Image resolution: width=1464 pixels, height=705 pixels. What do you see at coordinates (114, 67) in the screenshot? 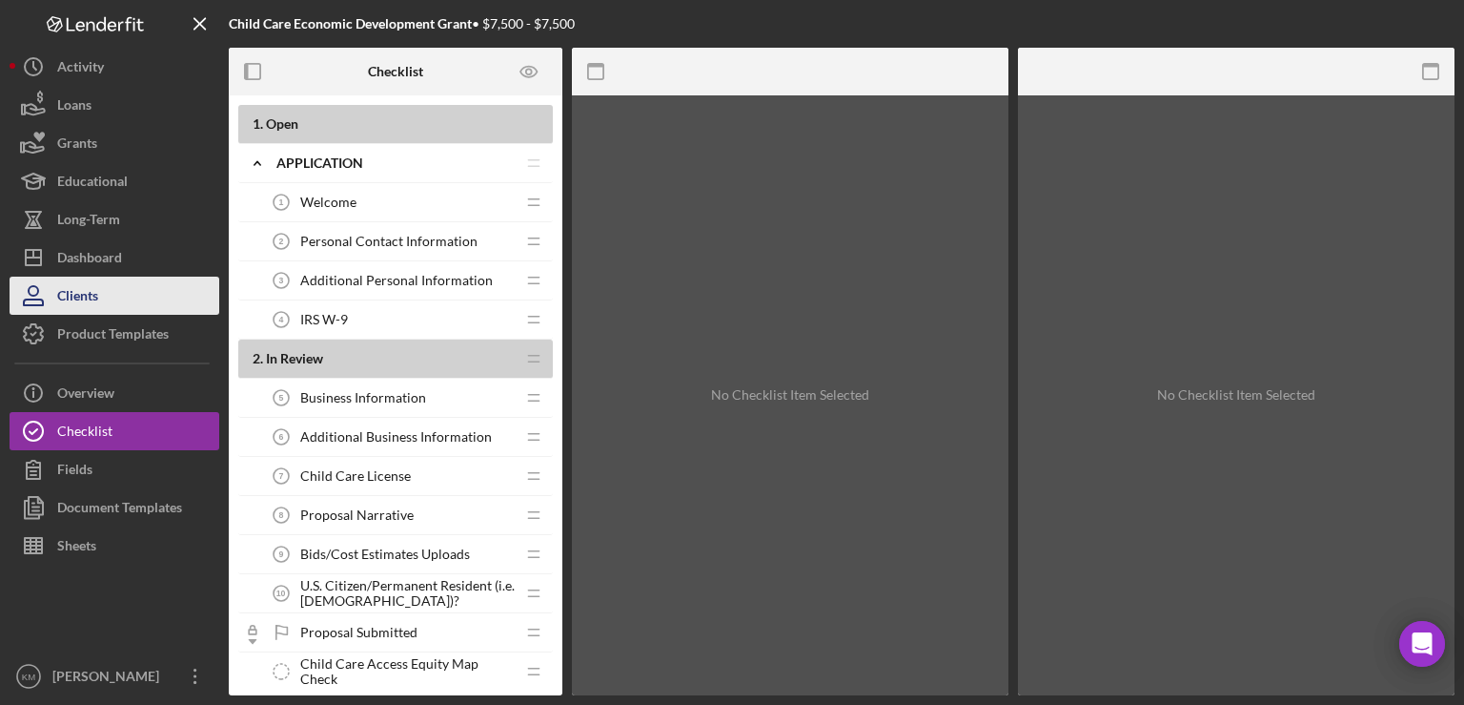
I see `button: Activity` at bounding box center [114, 67].